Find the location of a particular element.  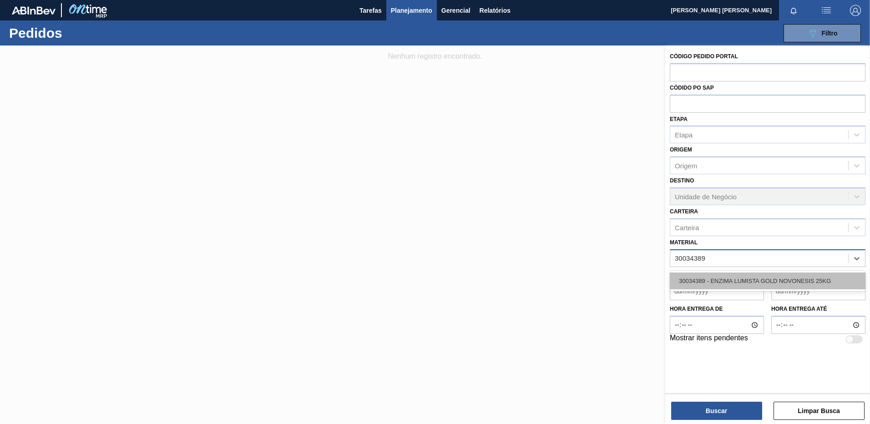

button: Notificações is located at coordinates (793, 10).